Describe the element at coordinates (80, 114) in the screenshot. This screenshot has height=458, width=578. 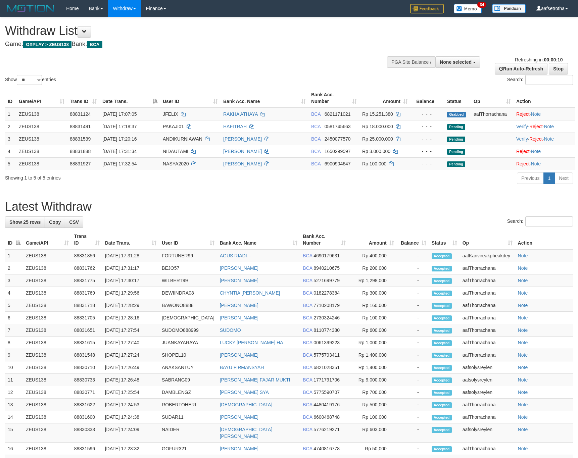
I see `span: 88831124` at that location.